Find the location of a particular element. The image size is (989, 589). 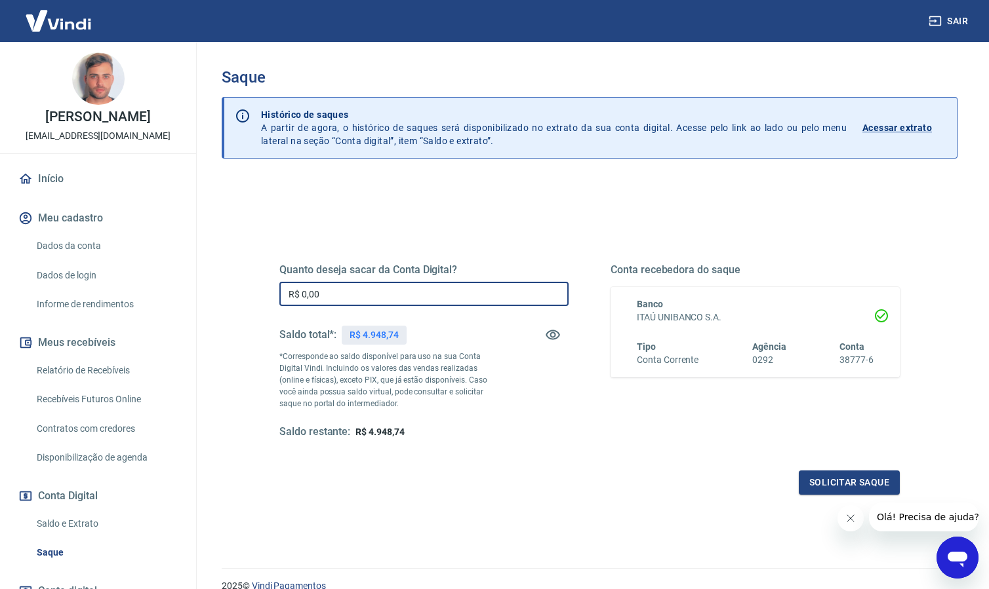

h6: 0292 is located at coordinates (769, 360).